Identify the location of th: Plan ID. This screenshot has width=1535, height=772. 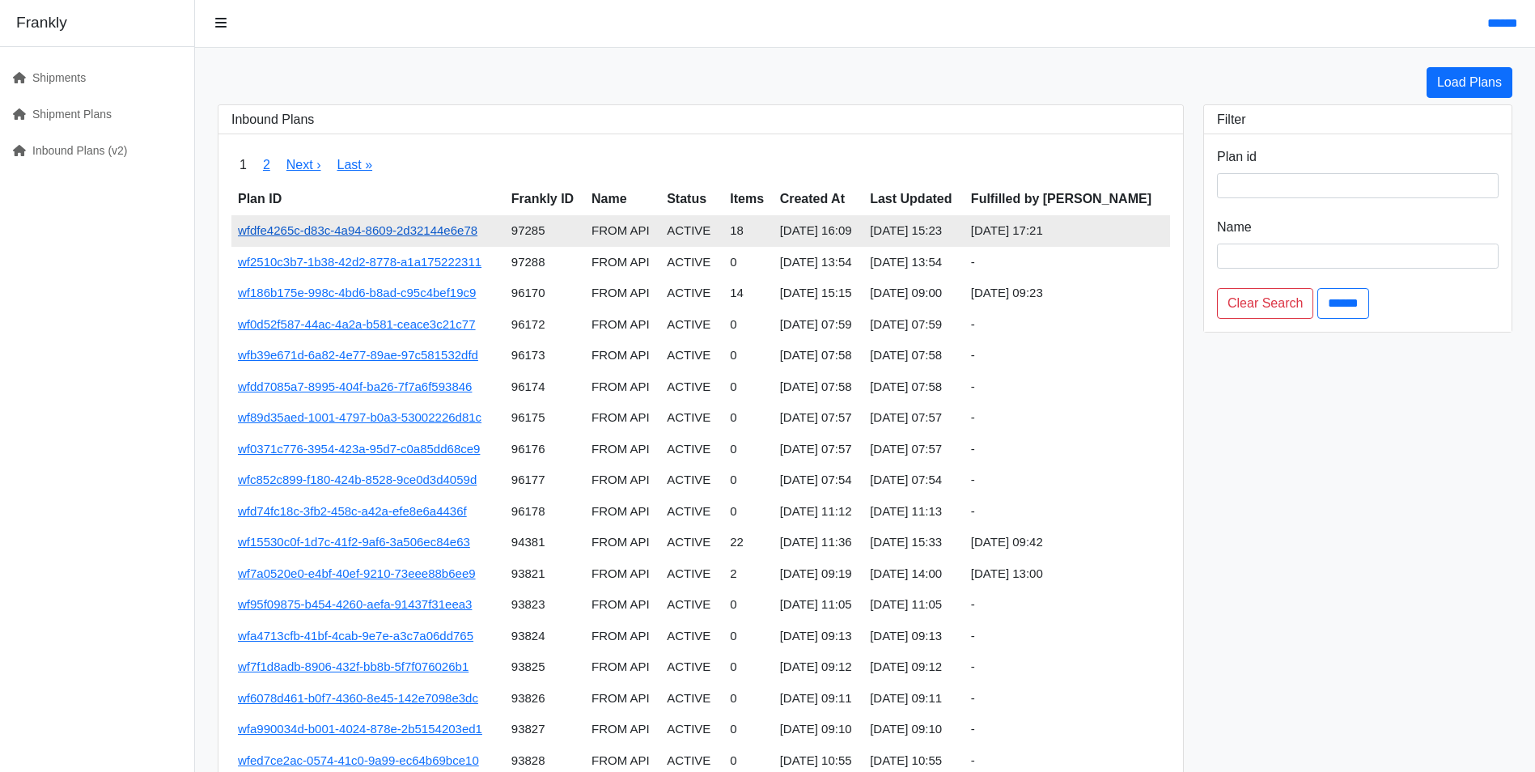
(368, 199).